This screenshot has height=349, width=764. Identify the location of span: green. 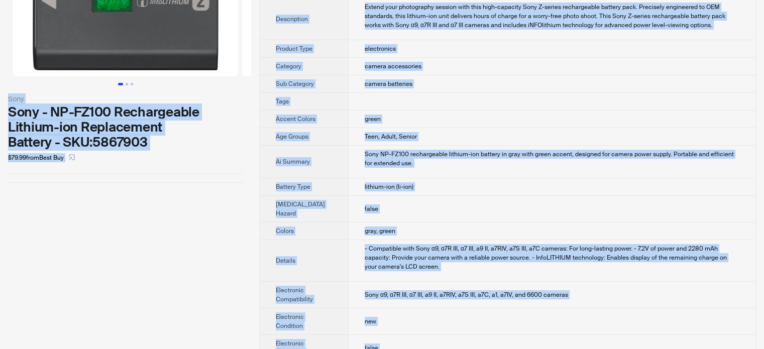
(373, 119).